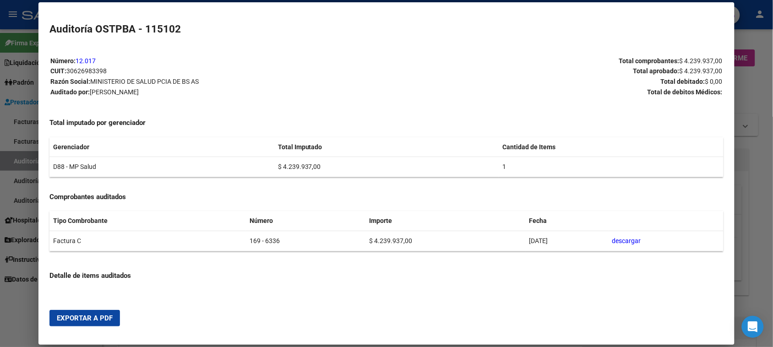  Describe the element at coordinates (85, 318) in the screenshot. I see `span: Exportar a PDF` at that location.